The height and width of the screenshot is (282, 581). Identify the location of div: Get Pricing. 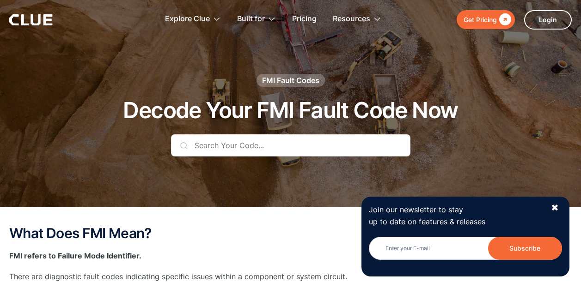
(480, 19).